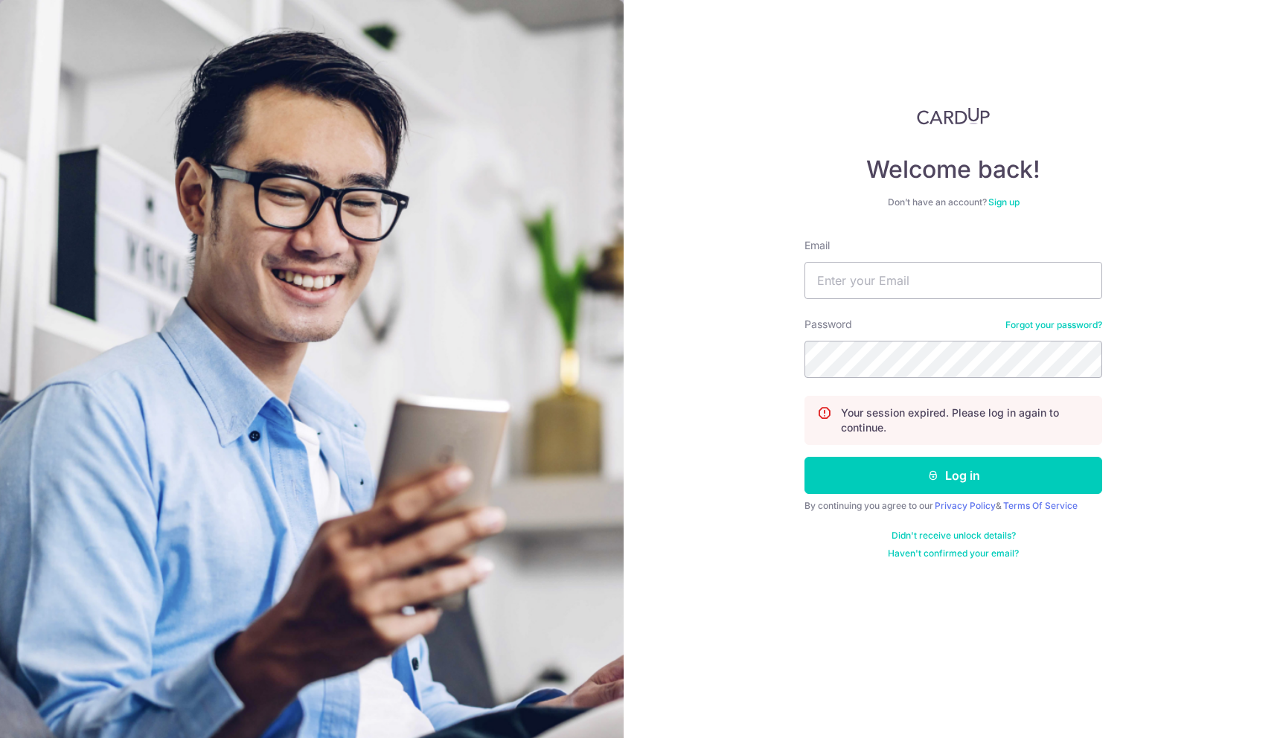  I want to click on a: Privacy Policy, so click(965, 505).